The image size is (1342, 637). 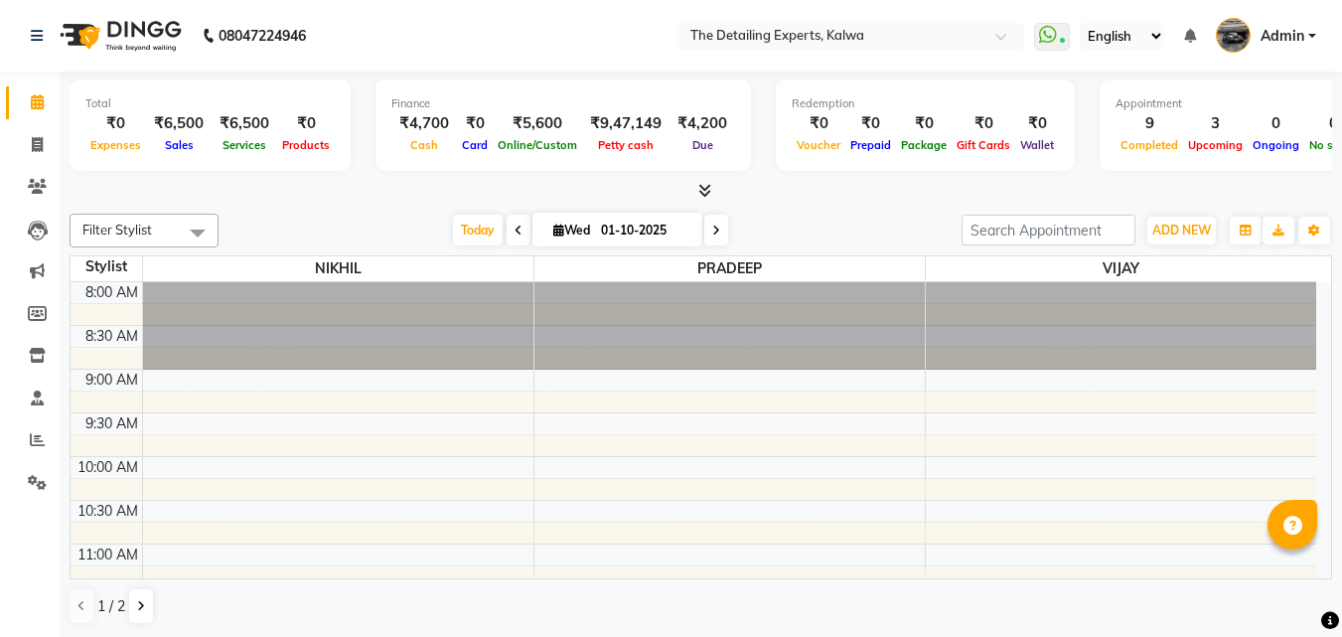 What do you see at coordinates (924, 145) in the screenshot?
I see `span: Package` at bounding box center [924, 145].